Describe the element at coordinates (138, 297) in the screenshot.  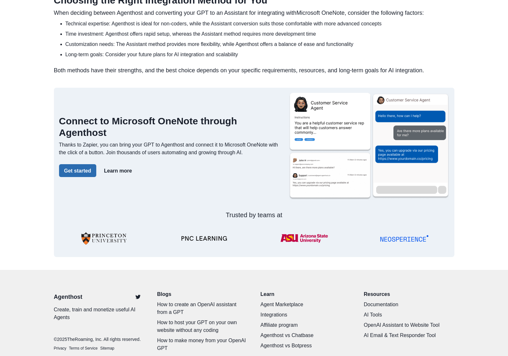
I see `a: Twitter` at that location.